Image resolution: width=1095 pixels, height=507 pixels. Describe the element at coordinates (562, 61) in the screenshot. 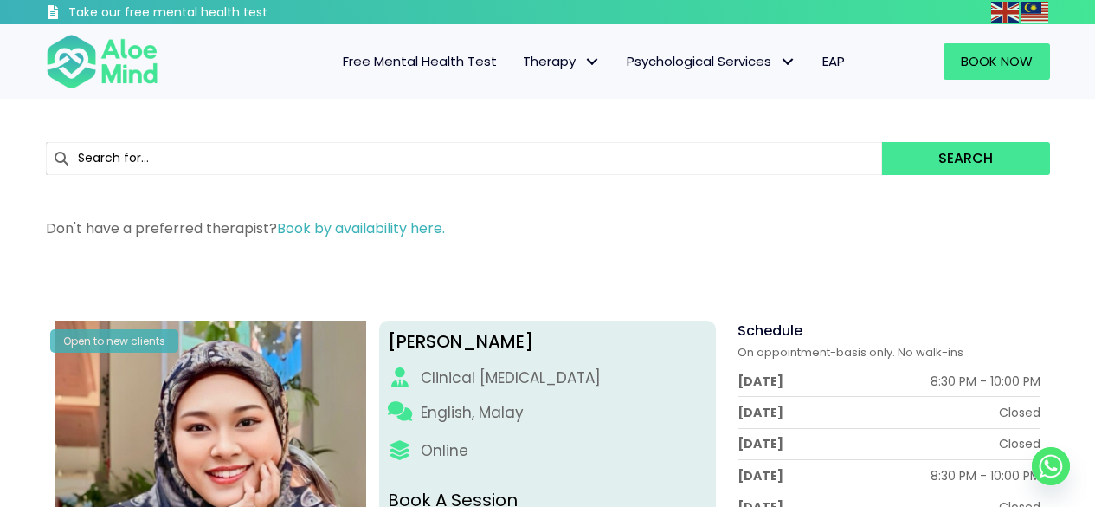

I see `span: Therapy` at that location.